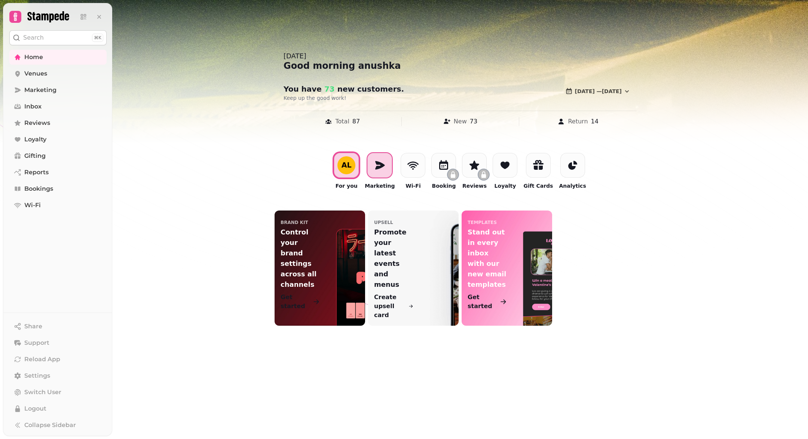  I want to click on button: Collapse Sidebar, so click(58, 425).